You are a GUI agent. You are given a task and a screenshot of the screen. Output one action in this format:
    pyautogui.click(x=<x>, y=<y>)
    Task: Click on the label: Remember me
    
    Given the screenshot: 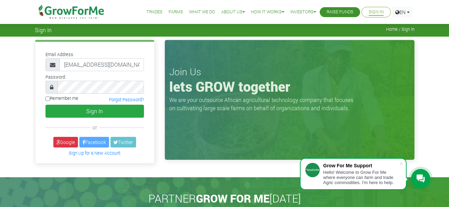 What is the action you would take?
    pyautogui.click(x=62, y=98)
    